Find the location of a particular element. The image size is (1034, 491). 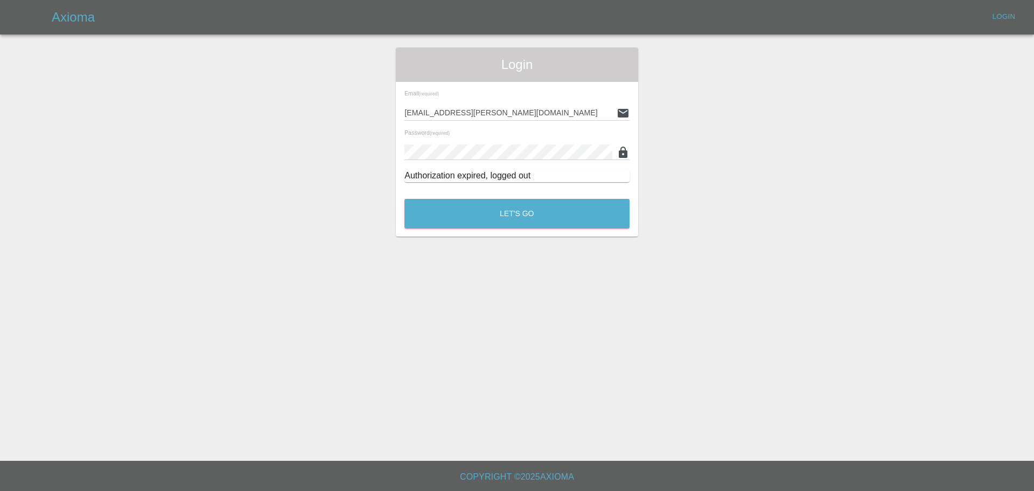

button: Let's Go is located at coordinates (517, 213).